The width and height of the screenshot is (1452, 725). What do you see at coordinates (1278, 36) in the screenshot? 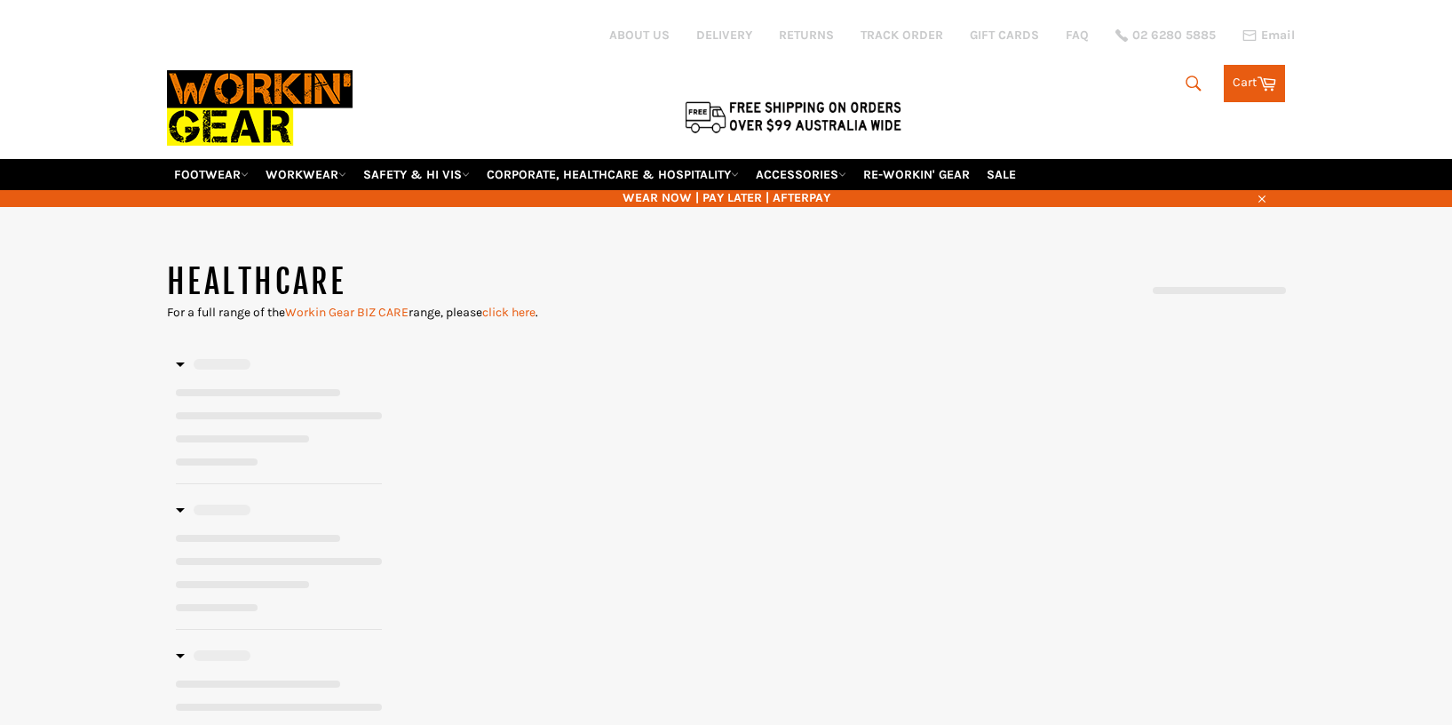
I see `span: Email` at bounding box center [1278, 36].